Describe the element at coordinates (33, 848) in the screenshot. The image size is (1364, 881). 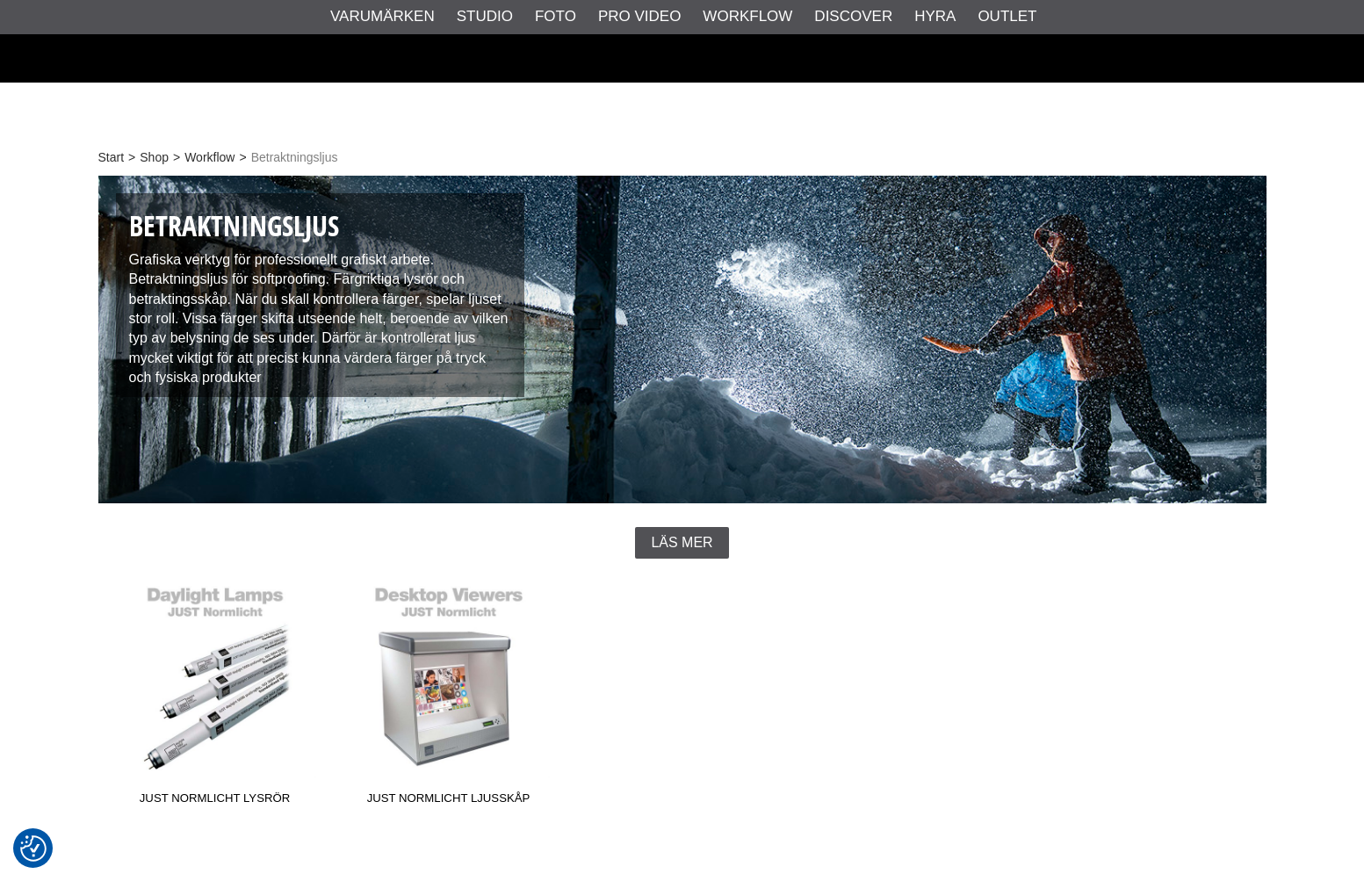
I see `img: Revisit consent button` at that location.